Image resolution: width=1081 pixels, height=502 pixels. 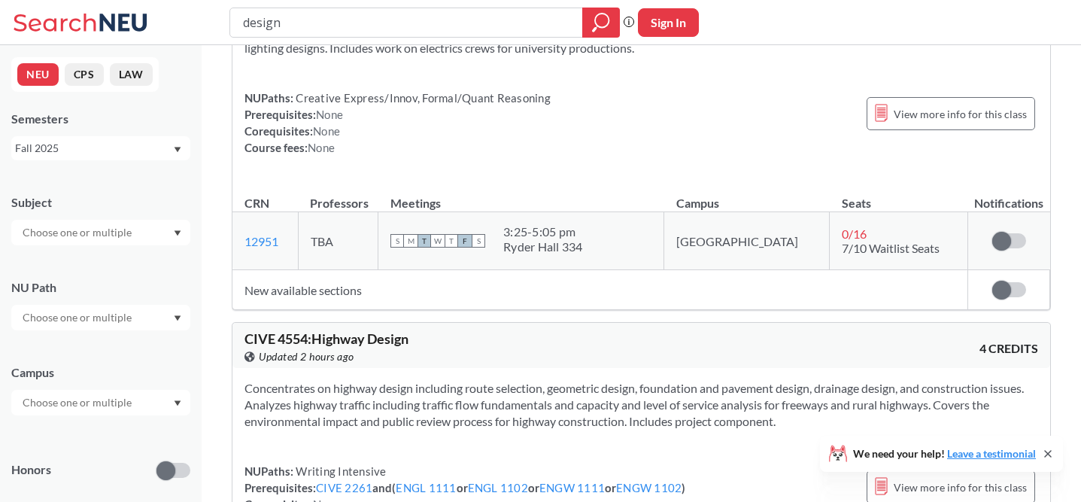 What do you see at coordinates (101, 287) in the screenshot?
I see `div: NU Path` at bounding box center [101, 287].